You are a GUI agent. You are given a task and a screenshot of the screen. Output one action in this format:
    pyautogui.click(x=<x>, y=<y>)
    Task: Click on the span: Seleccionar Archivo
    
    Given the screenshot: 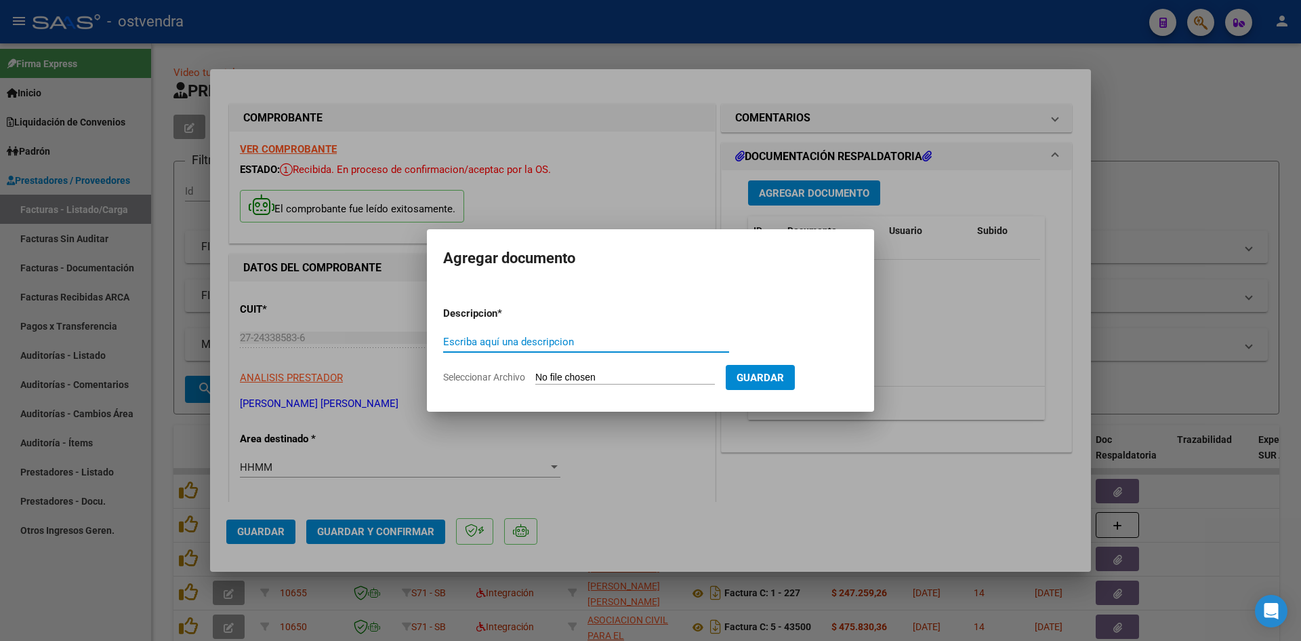 What is the action you would take?
    pyautogui.click(x=484, y=377)
    